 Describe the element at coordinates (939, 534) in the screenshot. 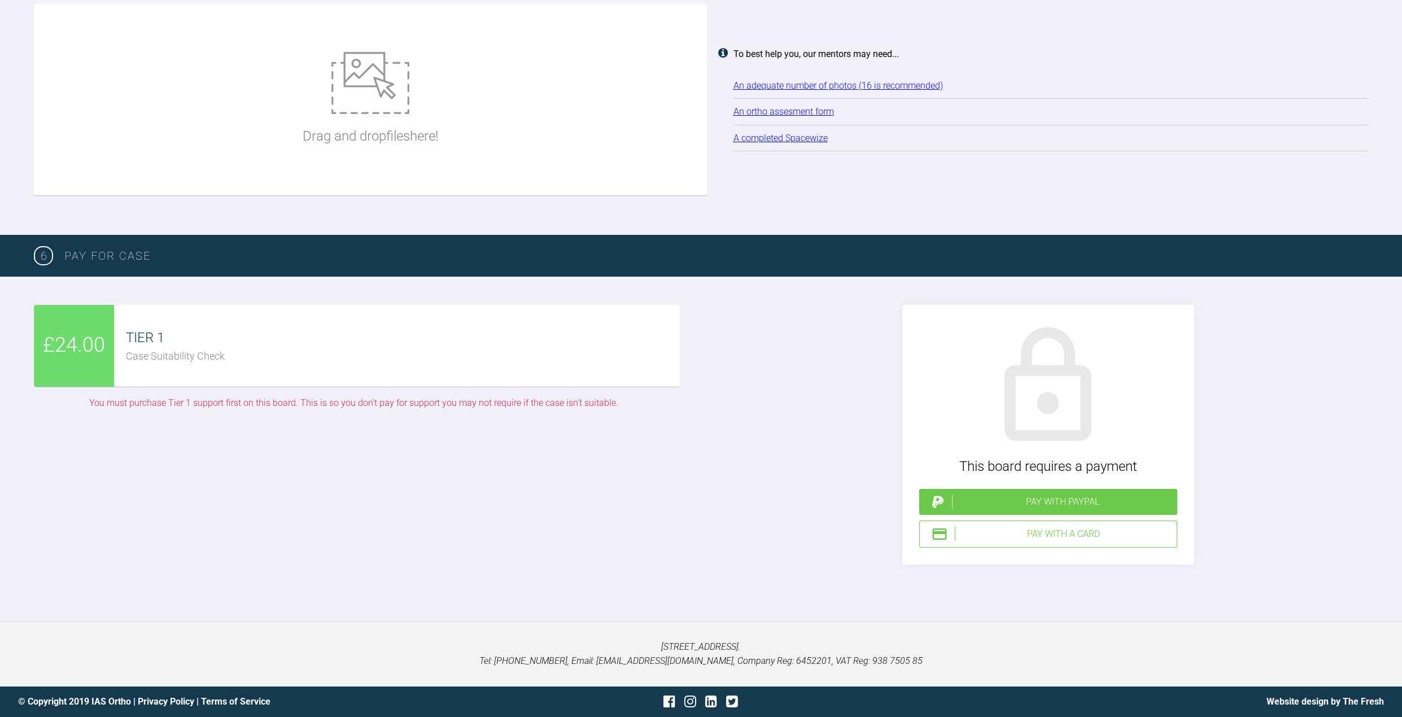

I see `img: stripeIcon.ae7d7783.svg` at that location.